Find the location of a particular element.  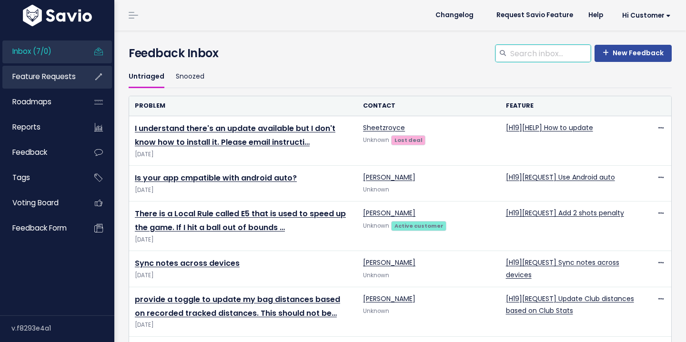

a: Reports is located at coordinates (40, 127).